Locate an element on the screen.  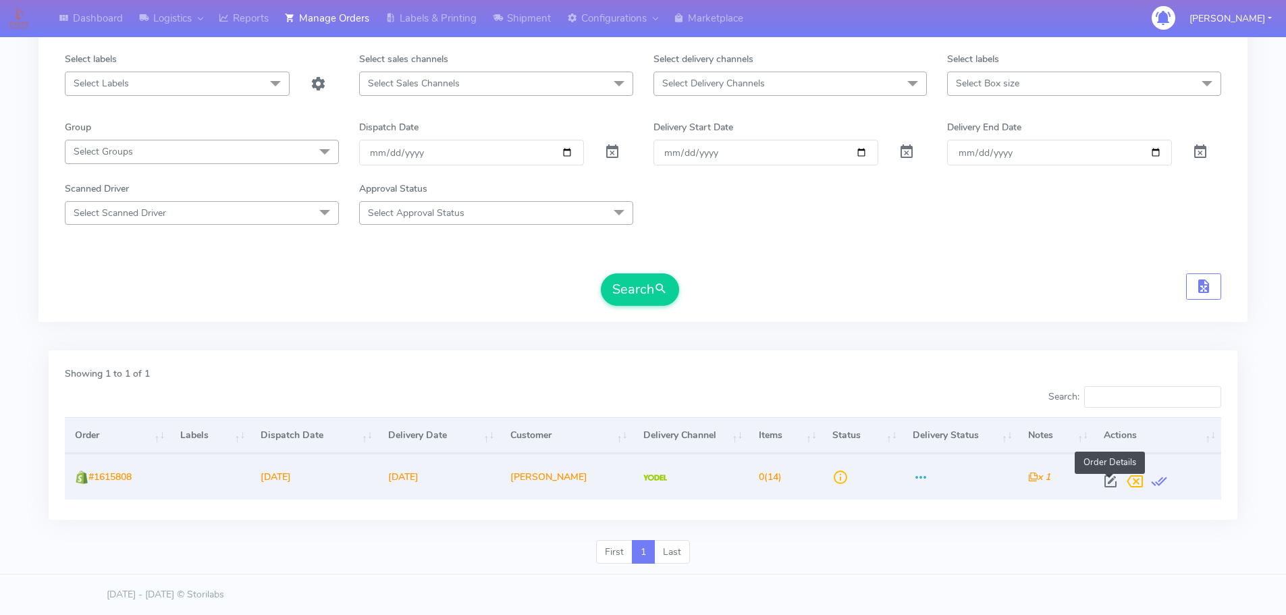
th: Dispatch Date: activate to sort column ascending is located at coordinates (314, 435).